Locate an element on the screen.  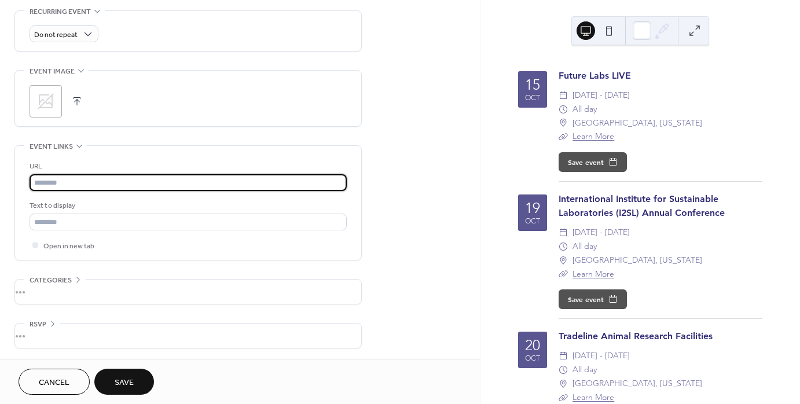
span: Categories is located at coordinates (50, 280).